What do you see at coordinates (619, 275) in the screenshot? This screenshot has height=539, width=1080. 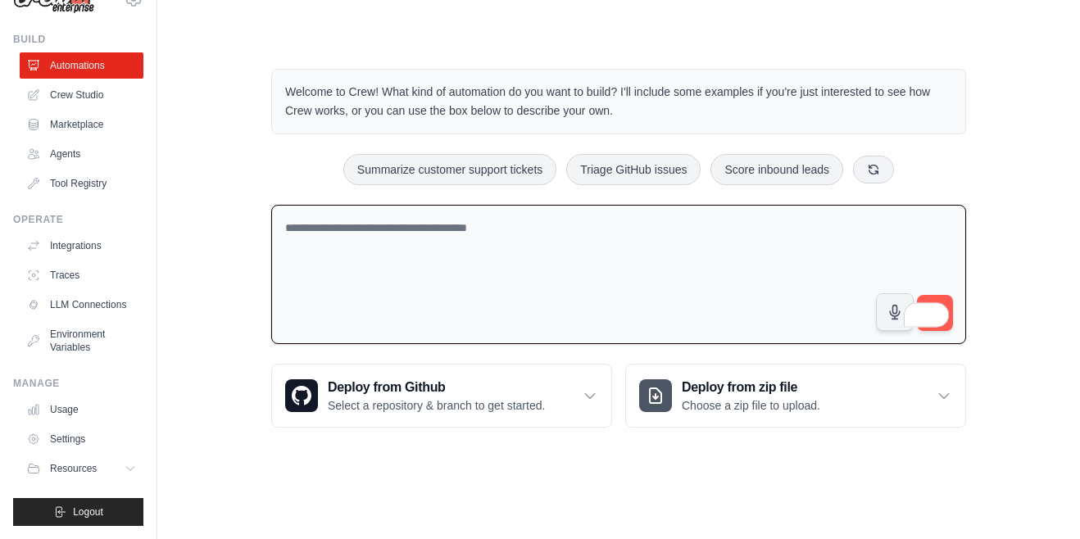 I see `textarea: To enrich screen reader interactions, please activate Accessibility in Grammarly extension settings` at bounding box center [619, 275].